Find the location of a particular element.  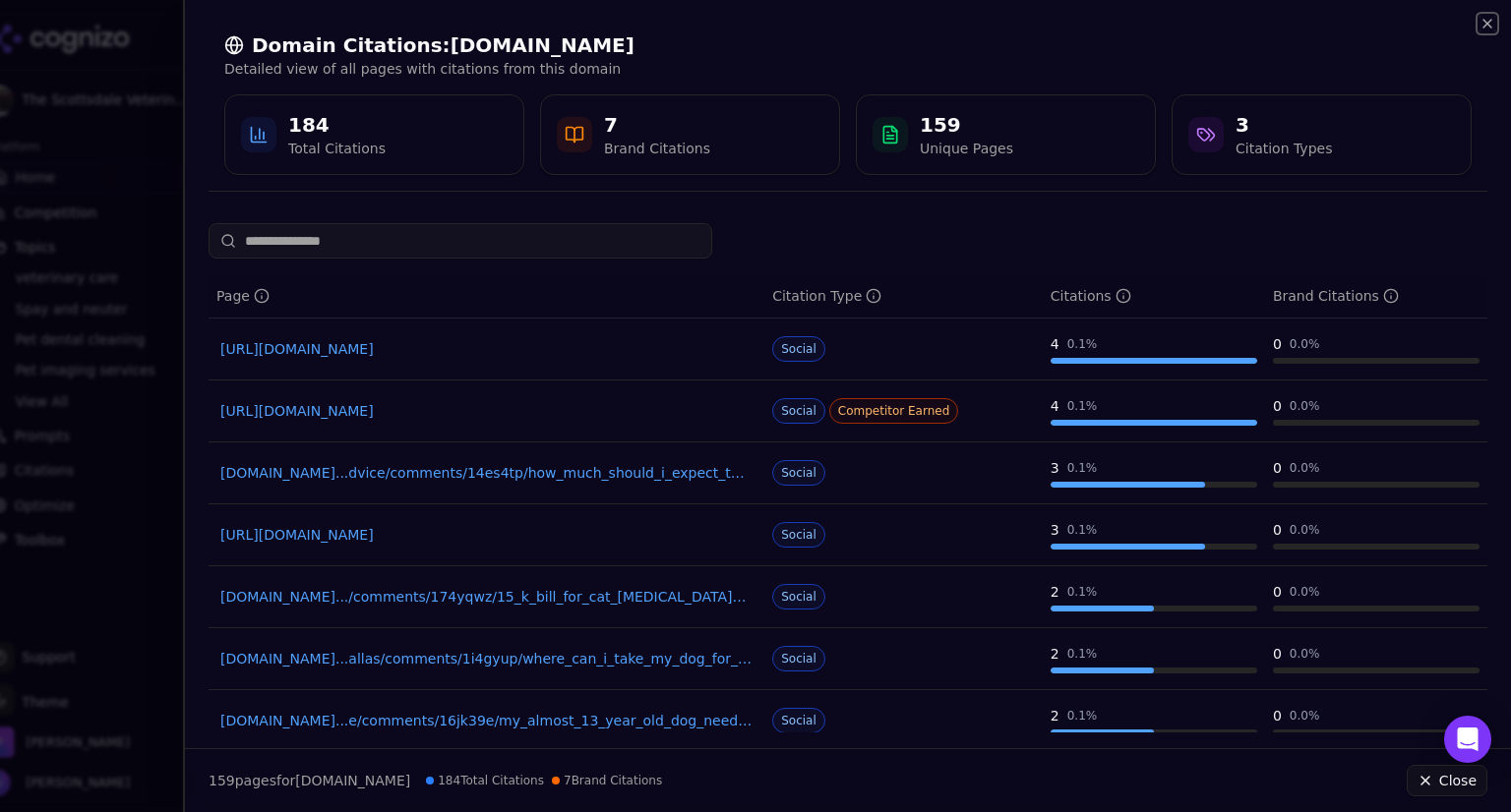

div: 184 is located at coordinates (337, 125).